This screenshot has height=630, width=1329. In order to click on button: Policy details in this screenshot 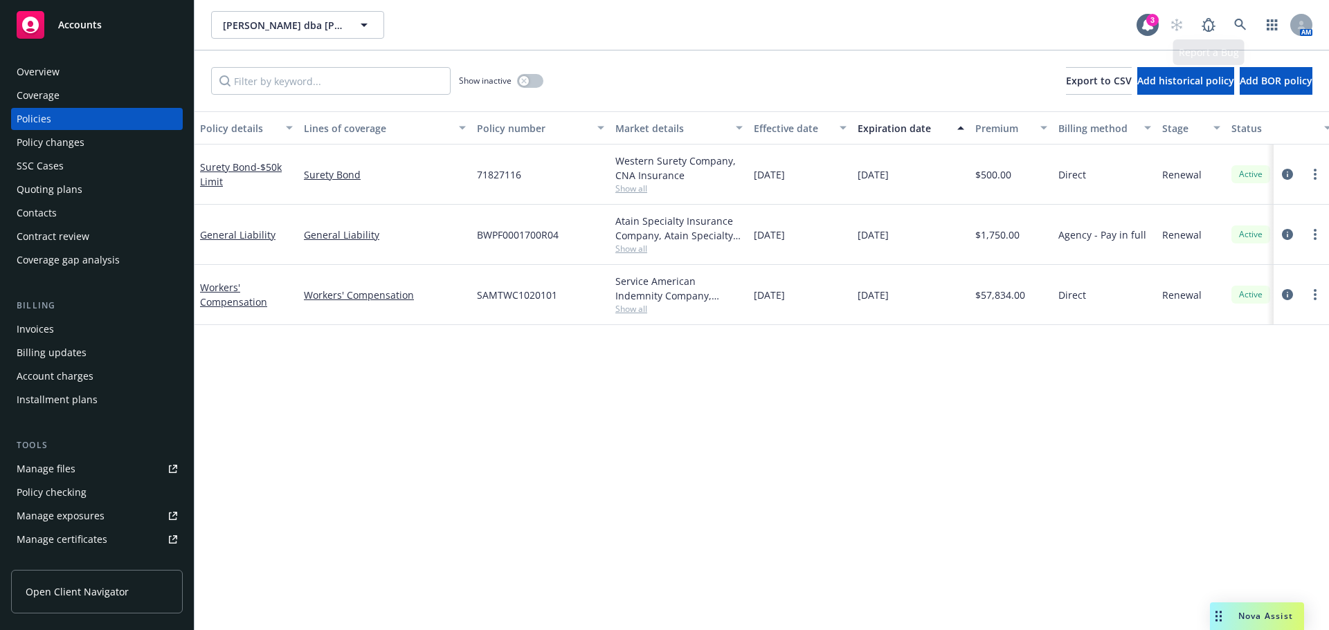, I will do `click(246, 128)`.